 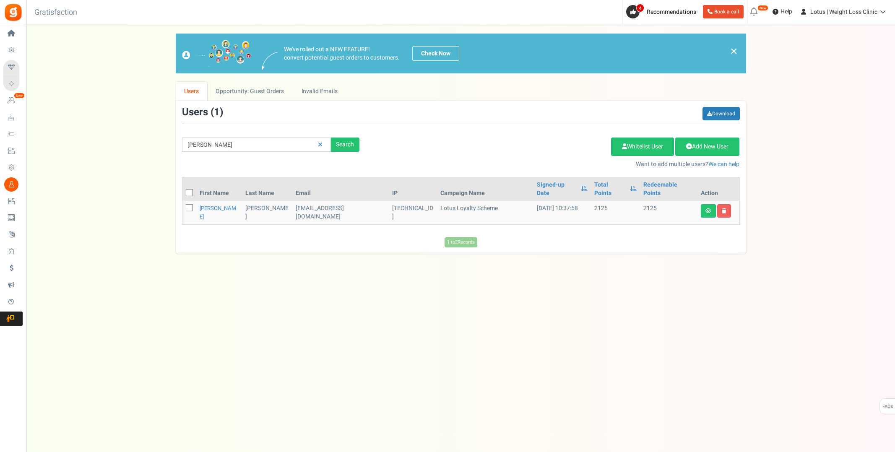 I want to click on a: Whitelist User, so click(x=643, y=147).